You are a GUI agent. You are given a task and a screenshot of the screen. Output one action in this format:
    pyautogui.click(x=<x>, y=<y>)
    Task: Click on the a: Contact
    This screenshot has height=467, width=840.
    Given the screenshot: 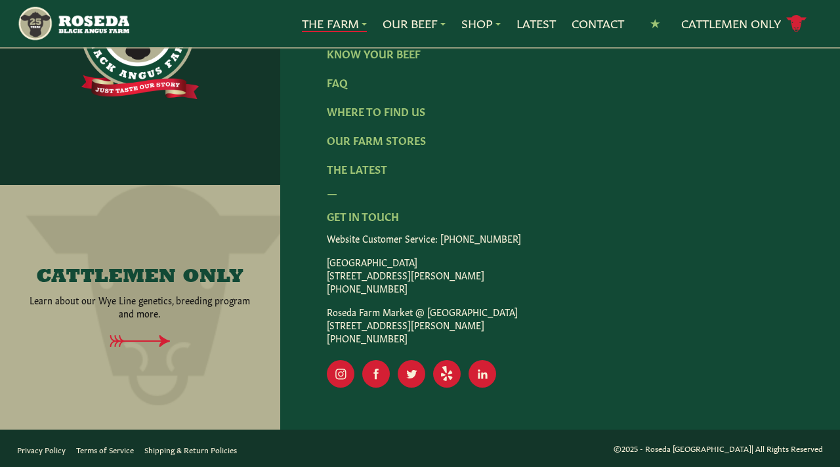 What is the action you would take?
    pyautogui.click(x=598, y=24)
    